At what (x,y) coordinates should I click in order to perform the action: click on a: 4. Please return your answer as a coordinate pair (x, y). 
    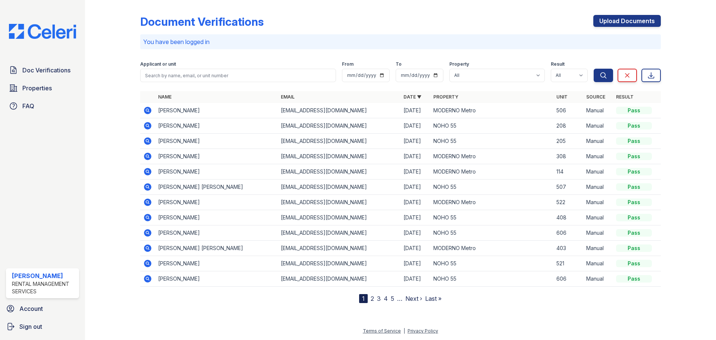
    Looking at the image, I should click on (385, 298).